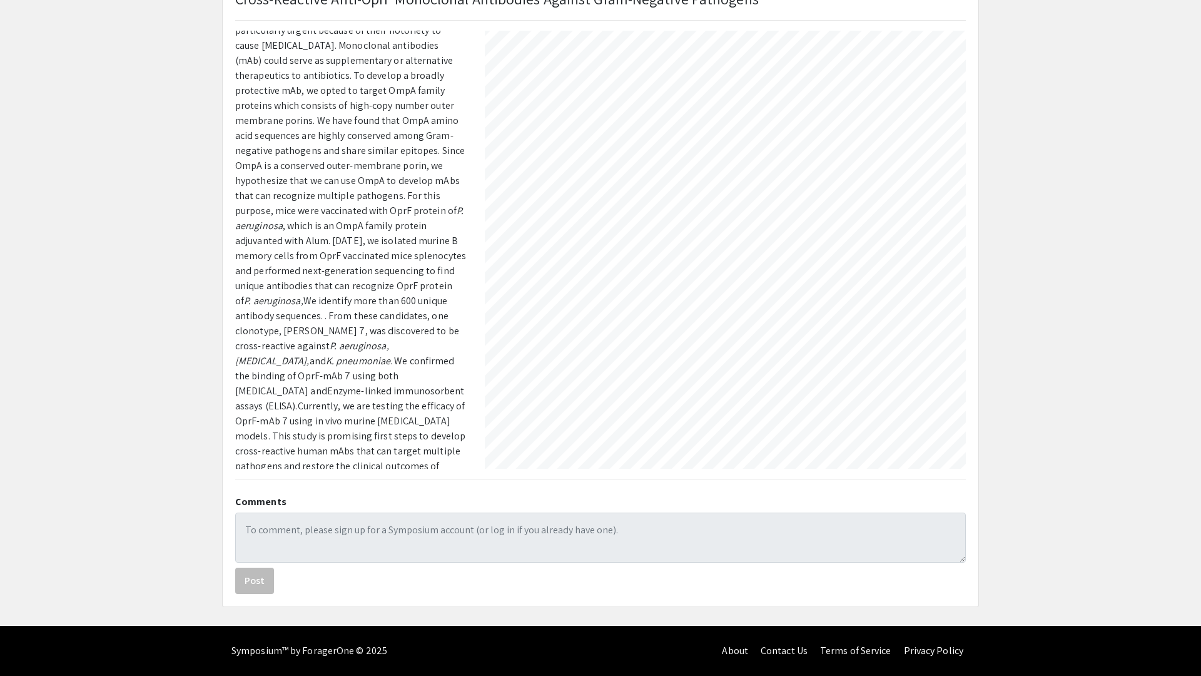 The height and width of the screenshot is (676, 1201). What do you see at coordinates (350, 398) in the screenshot?
I see `span: Enzyme-linked immunosorbent assays (ELISA).` at bounding box center [350, 398].